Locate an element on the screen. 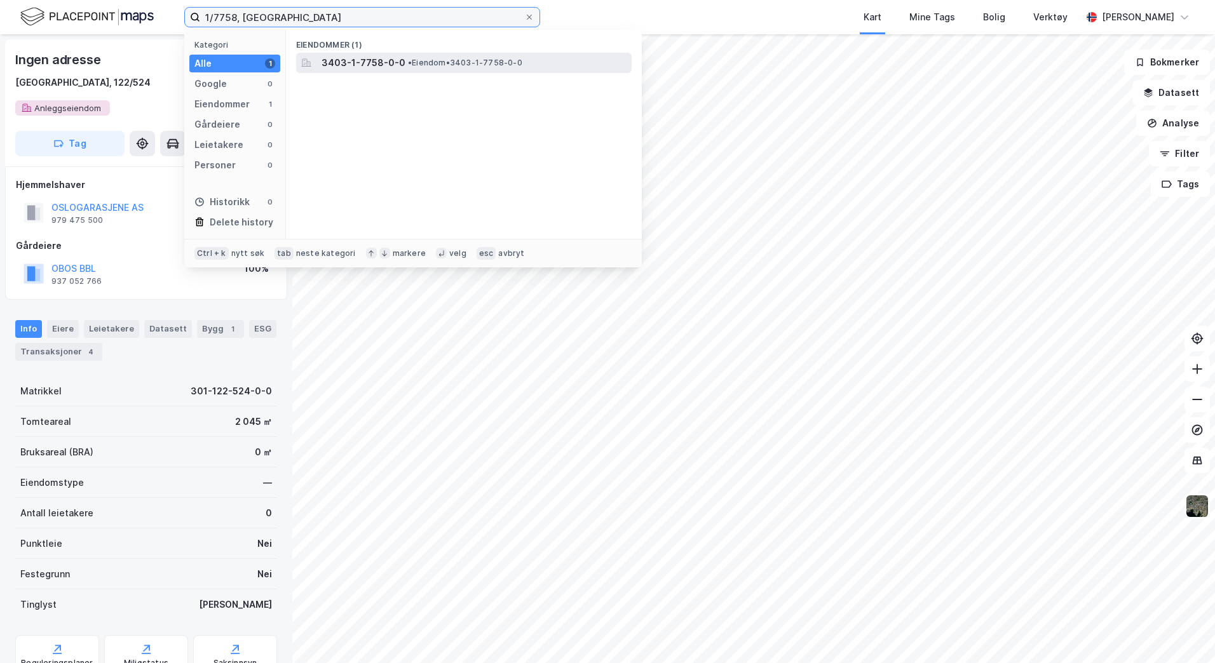 The image size is (1215, 663). div: 937 052 766 is located at coordinates (76, 281).